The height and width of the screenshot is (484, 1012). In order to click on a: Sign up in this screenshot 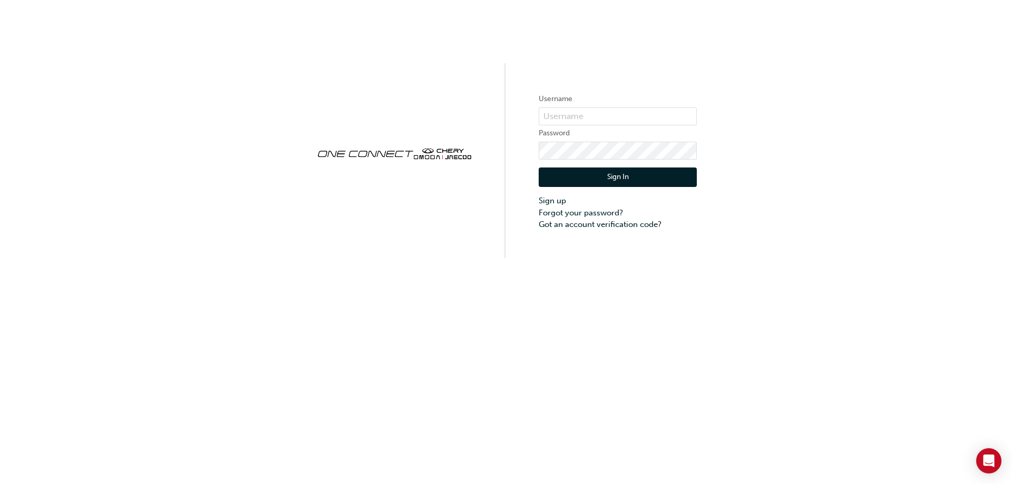, I will do `click(618, 201)`.